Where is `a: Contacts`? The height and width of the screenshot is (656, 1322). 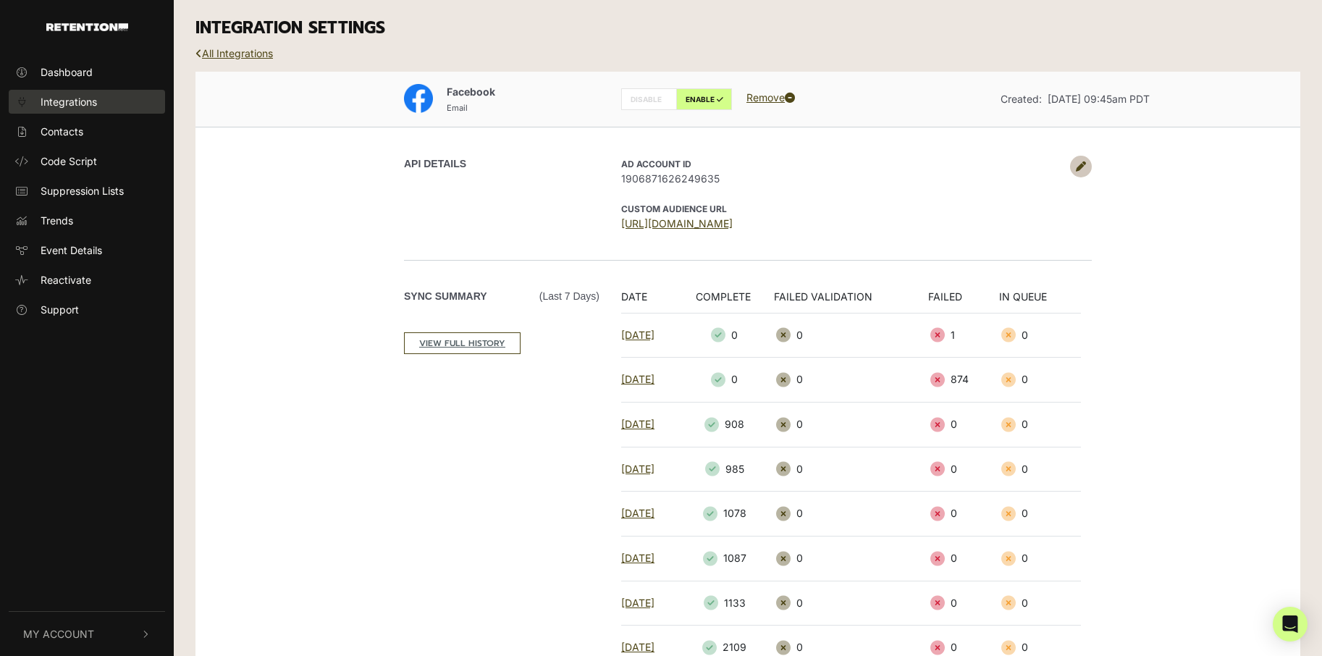
a: Contacts is located at coordinates (87, 131).